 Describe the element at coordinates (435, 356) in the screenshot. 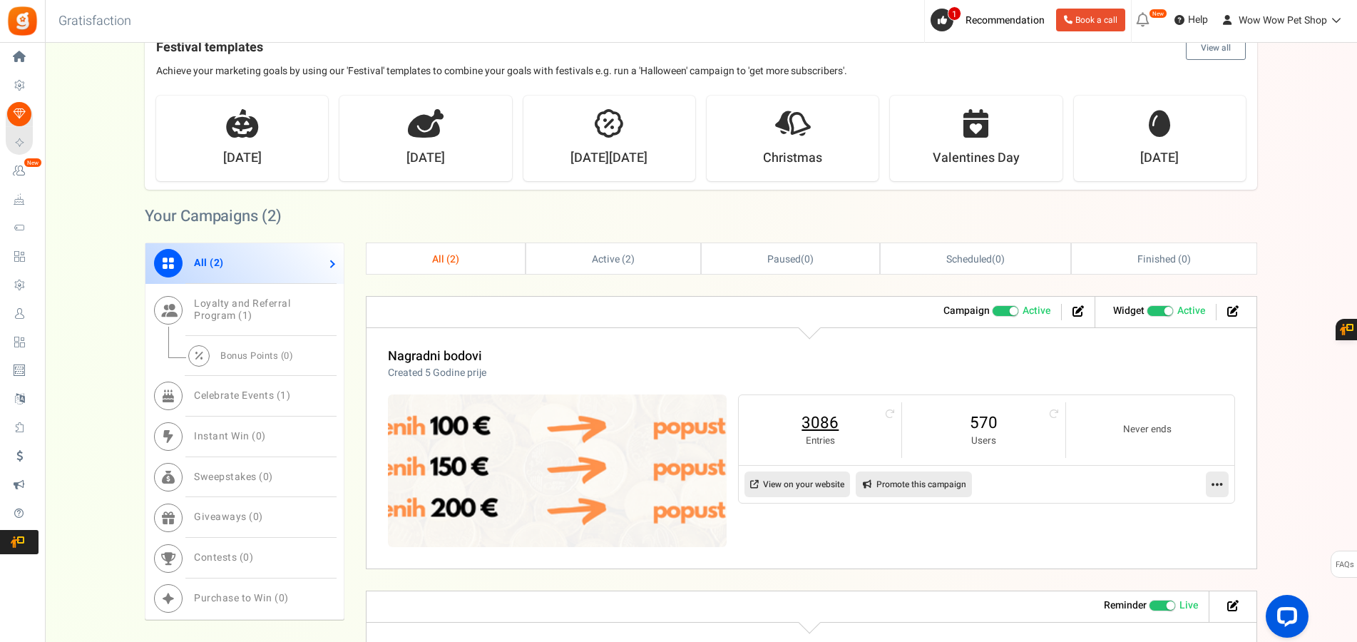

I see `a: Nagradni bodovi` at that location.